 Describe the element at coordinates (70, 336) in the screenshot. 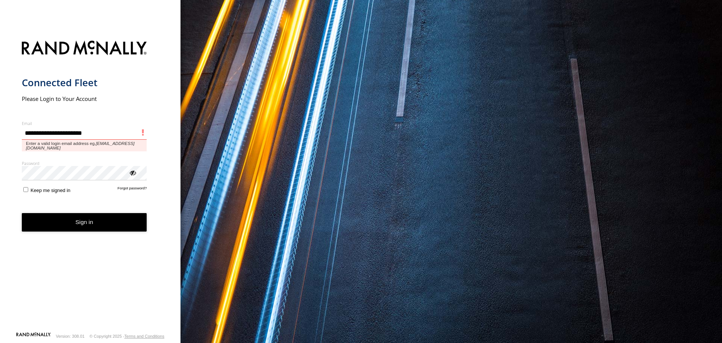

I see `div: Version: 308.01` at that location.